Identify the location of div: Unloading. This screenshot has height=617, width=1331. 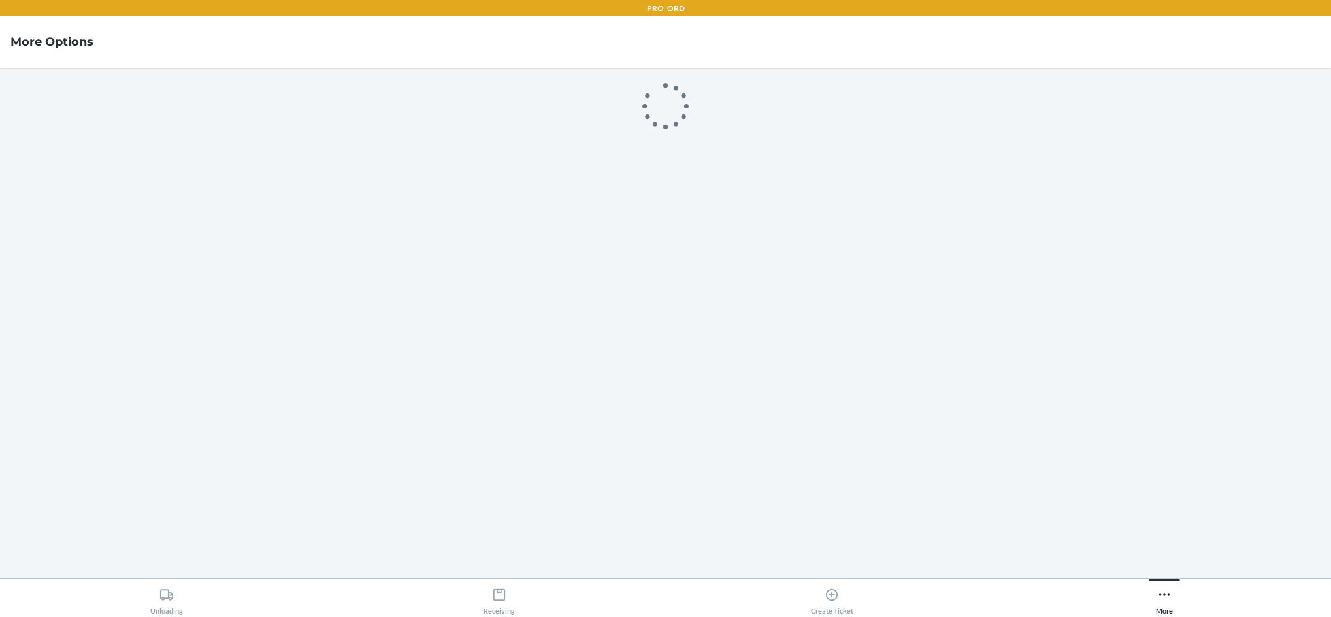
(167, 598).